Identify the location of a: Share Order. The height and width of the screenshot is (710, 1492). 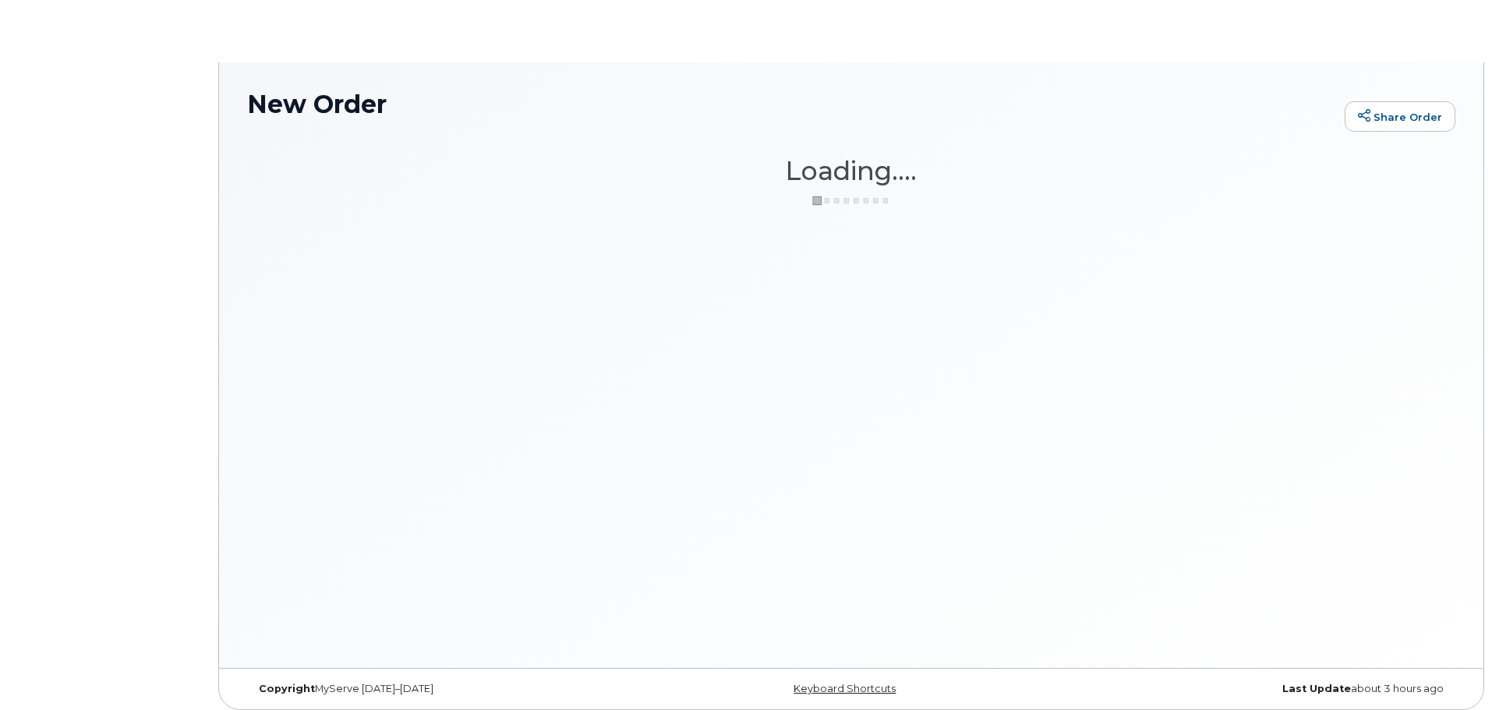
(1400, 117).